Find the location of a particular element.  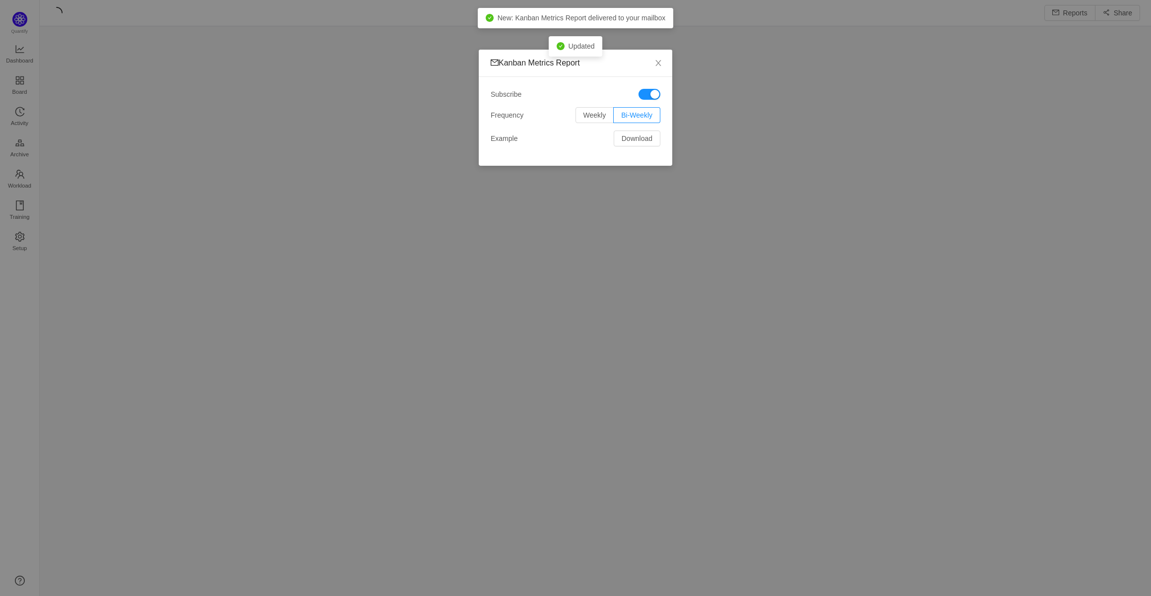

span: Example is located at coordinates (504, 138).